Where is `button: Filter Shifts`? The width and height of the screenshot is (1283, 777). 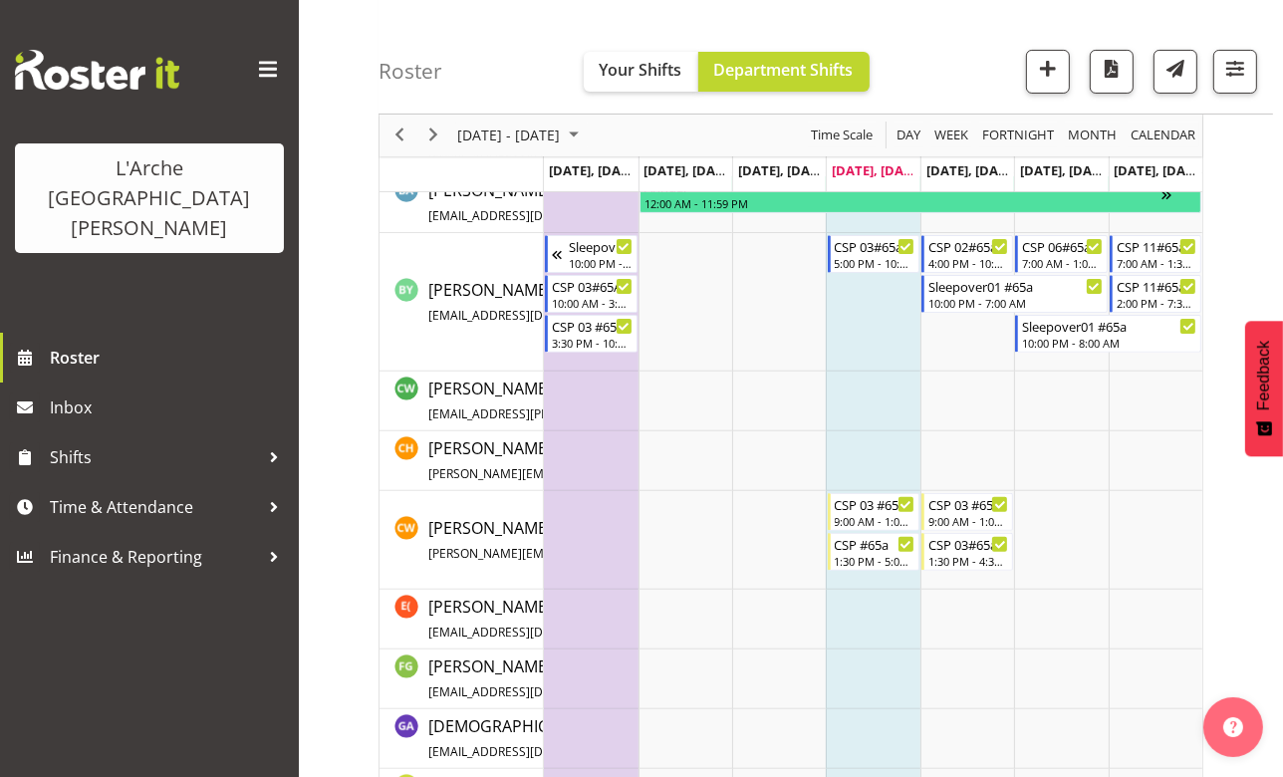 button: Filter Shifts is located at coordinates (1235, 72).